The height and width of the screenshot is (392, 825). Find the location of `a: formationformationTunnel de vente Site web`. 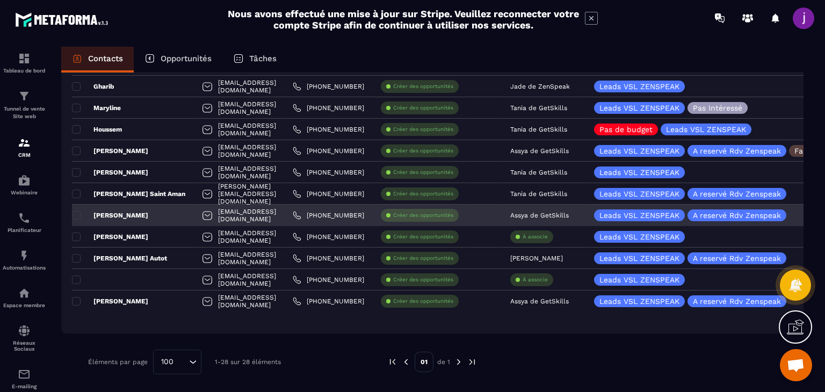

a: formationformationTunnel de vente Site web is located at coordinates (24, 105).